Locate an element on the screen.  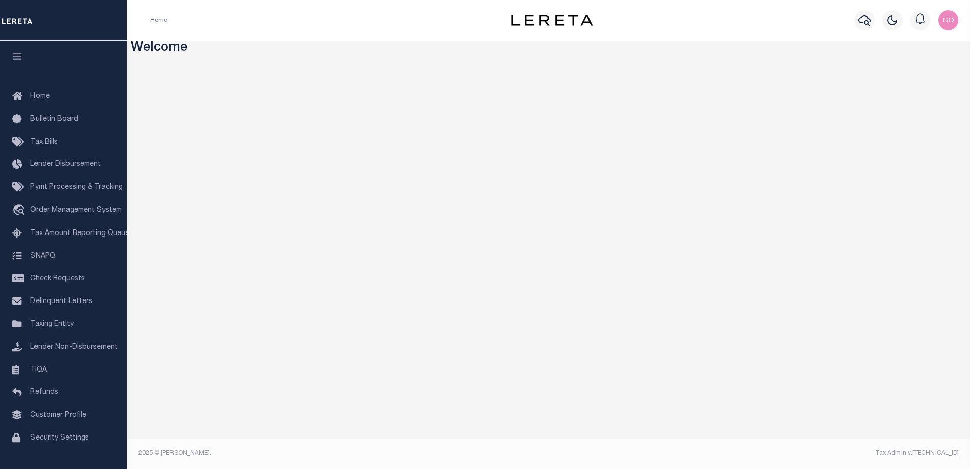
span: Tax Amount Reporting Queue is located at coordinates (80, 233).